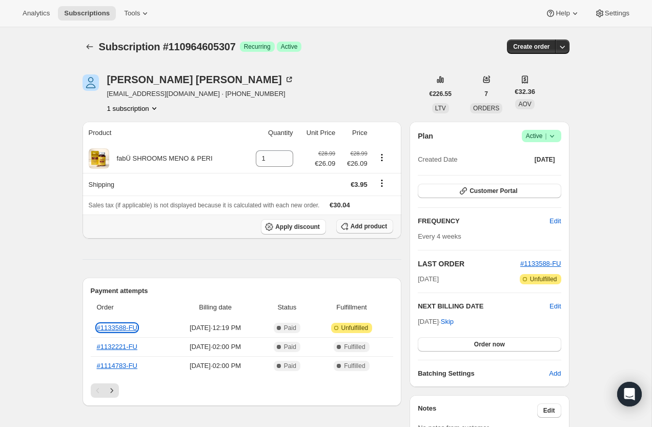  Describe the element at coordinates (489, 344) in the screenshot. I see `button: Order now` at that location.